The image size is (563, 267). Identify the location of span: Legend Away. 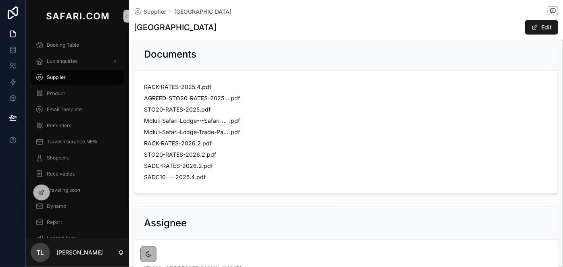
(62, 239).